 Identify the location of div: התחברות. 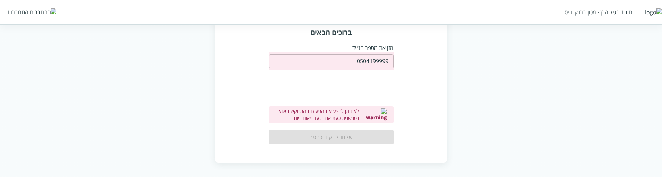
(18, 12).